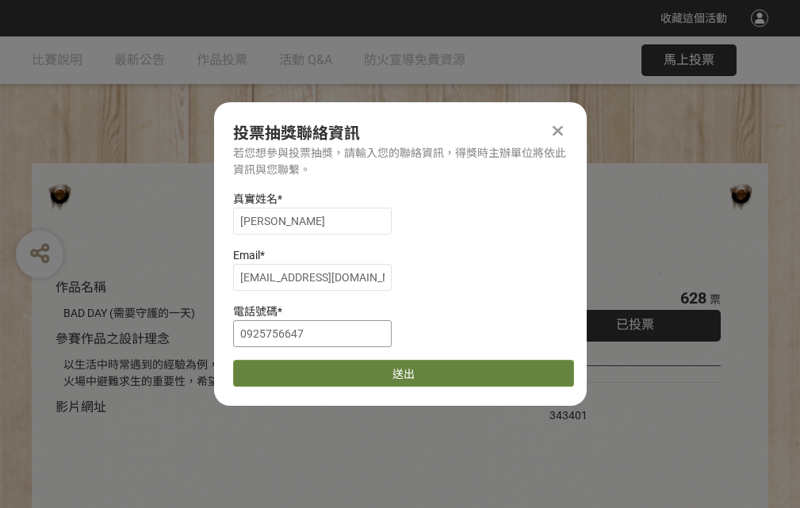 The height and width of the screenshot is (508, 800). Describe the element at coordinates (282, 373) in the screenshot. I see `div: 以生活中時常遇到的經驗為例，透過對比的方式宣傳住宅用火災警報器、家庭逃生計畫及火場中避難求生的重要性，希望透過趣味的短影音讓更多人認識到更多的防火觀念。` at that location.